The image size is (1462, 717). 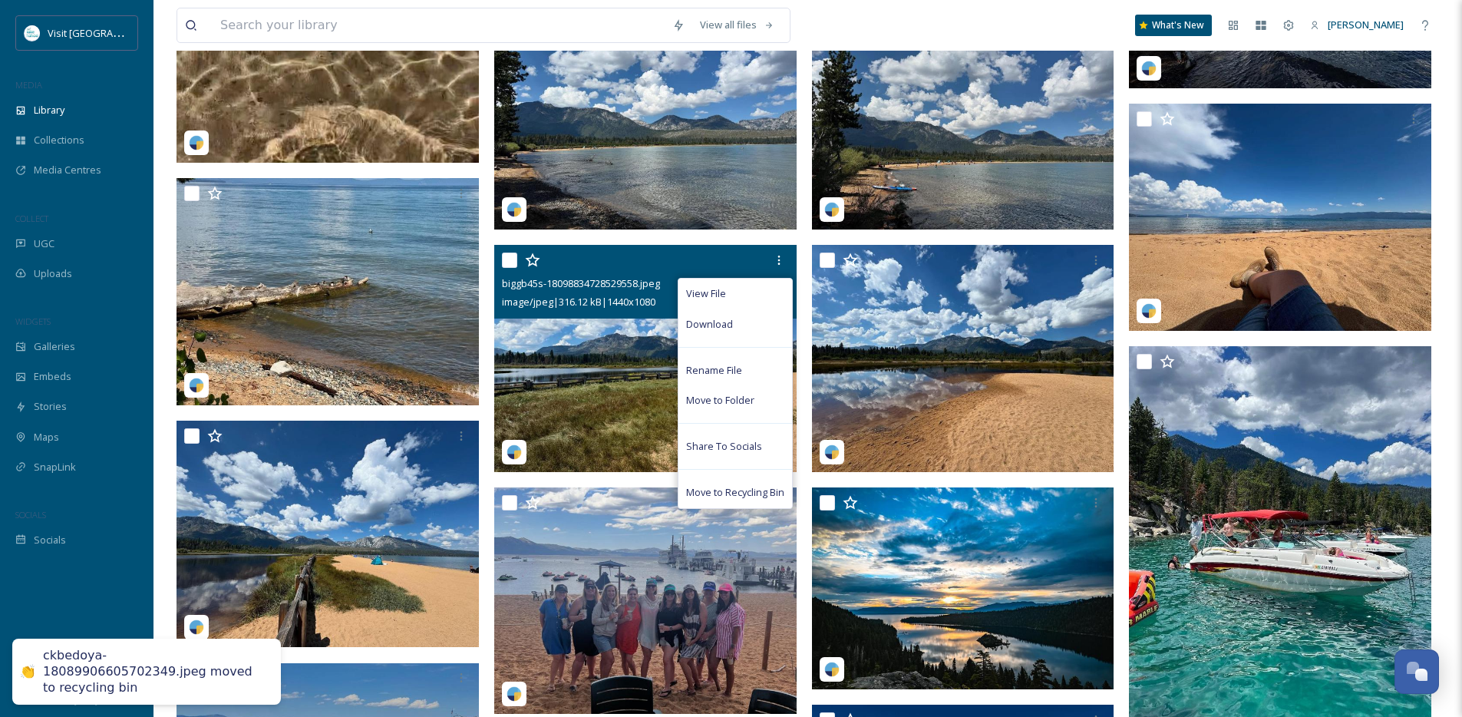 What do you see at coordinates (54, 466) in the screenshot?
I see `span: SnapLink` at bounding box center [54, 466].